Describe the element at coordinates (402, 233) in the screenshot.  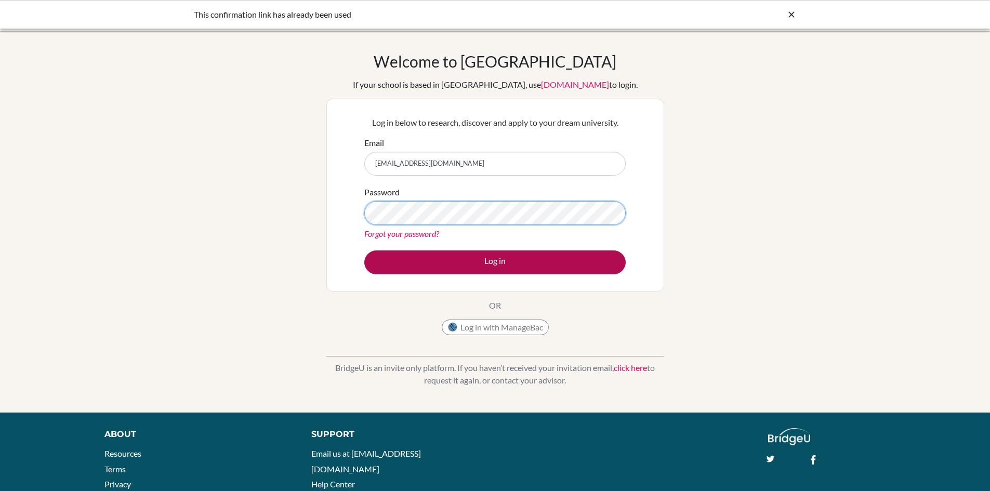
I see `a: Forgot your password?` at that location.